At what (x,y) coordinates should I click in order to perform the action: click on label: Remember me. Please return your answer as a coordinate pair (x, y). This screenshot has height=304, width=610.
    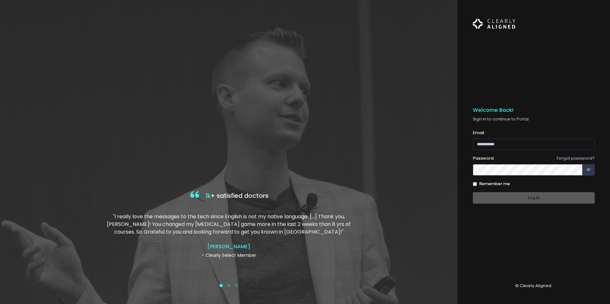
    Looking at the image, I should click on (494, 184).